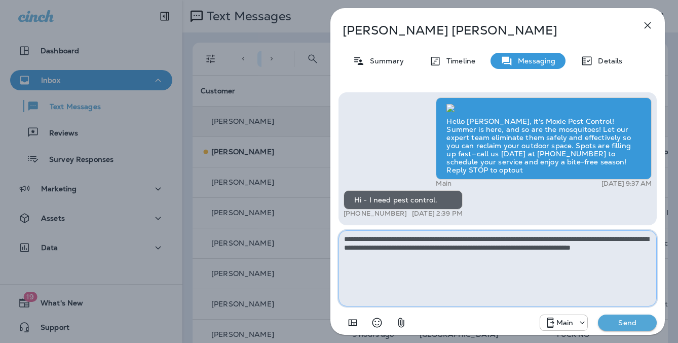  I want to click on p: Summary, so click(384, 61).